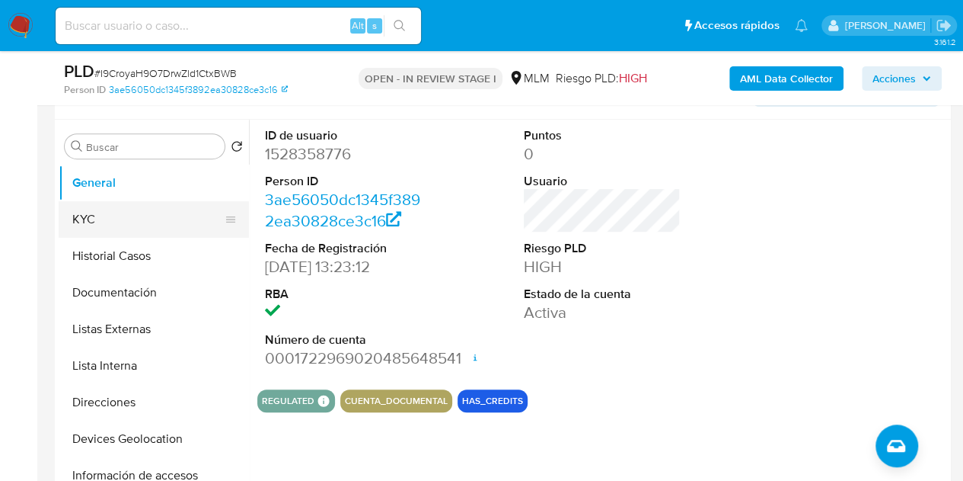 The image size is (963, 481). Describe the element at coordinates (343, 136) in the screenshot. I see `dt: ID de usuario` at that location.